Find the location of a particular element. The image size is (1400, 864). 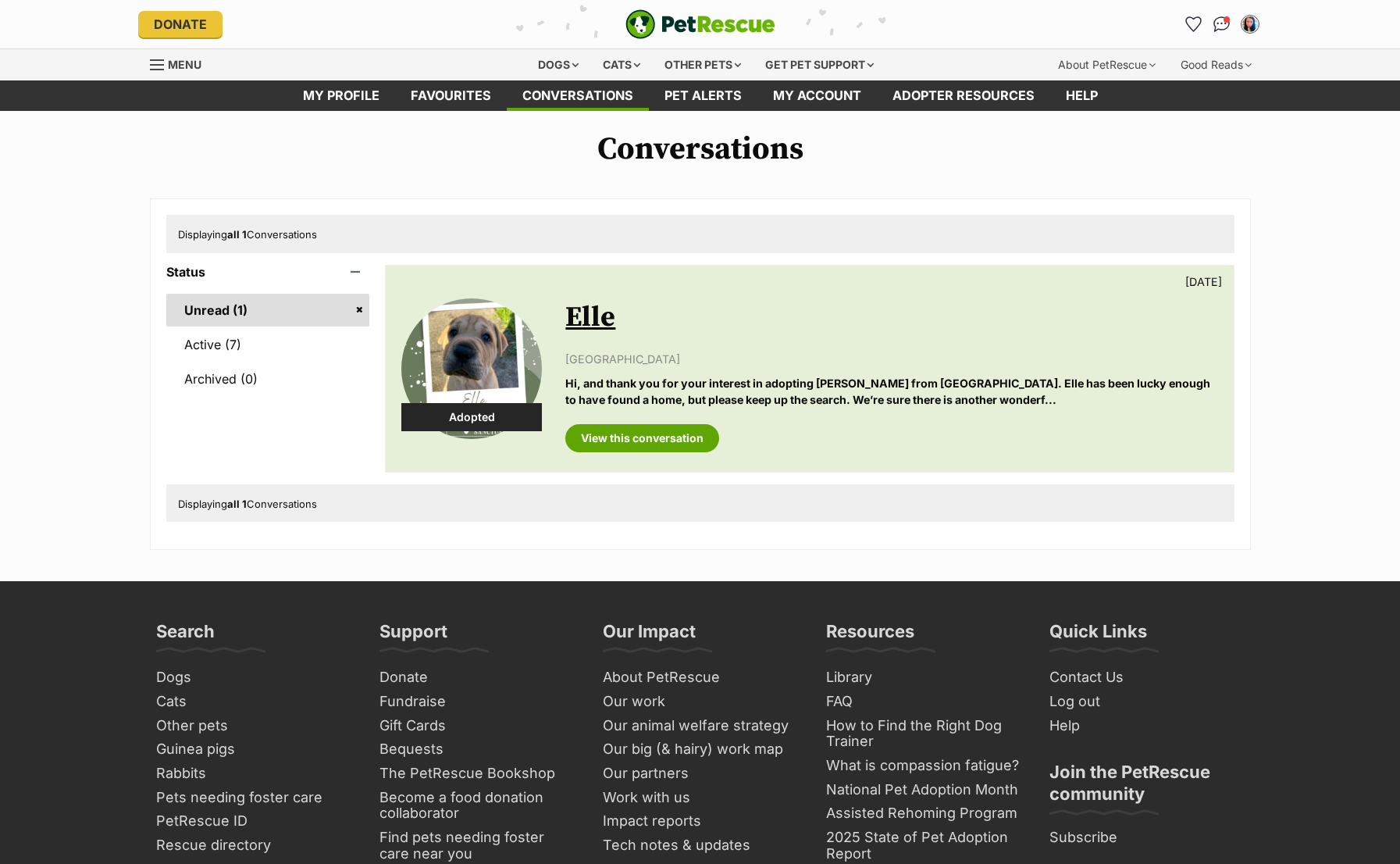

a: Fundraise is located at coordinates (477, 701).